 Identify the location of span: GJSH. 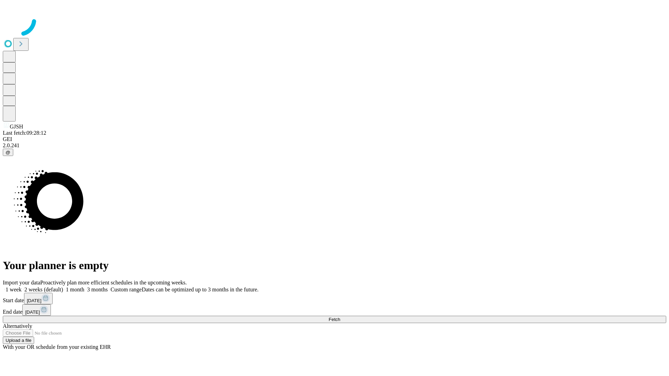
(16, 126).